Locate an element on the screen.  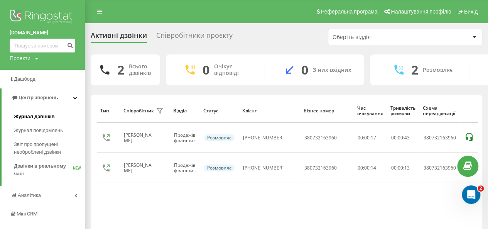
div: Співробітники проєкту is located at coordinates (195, 37).